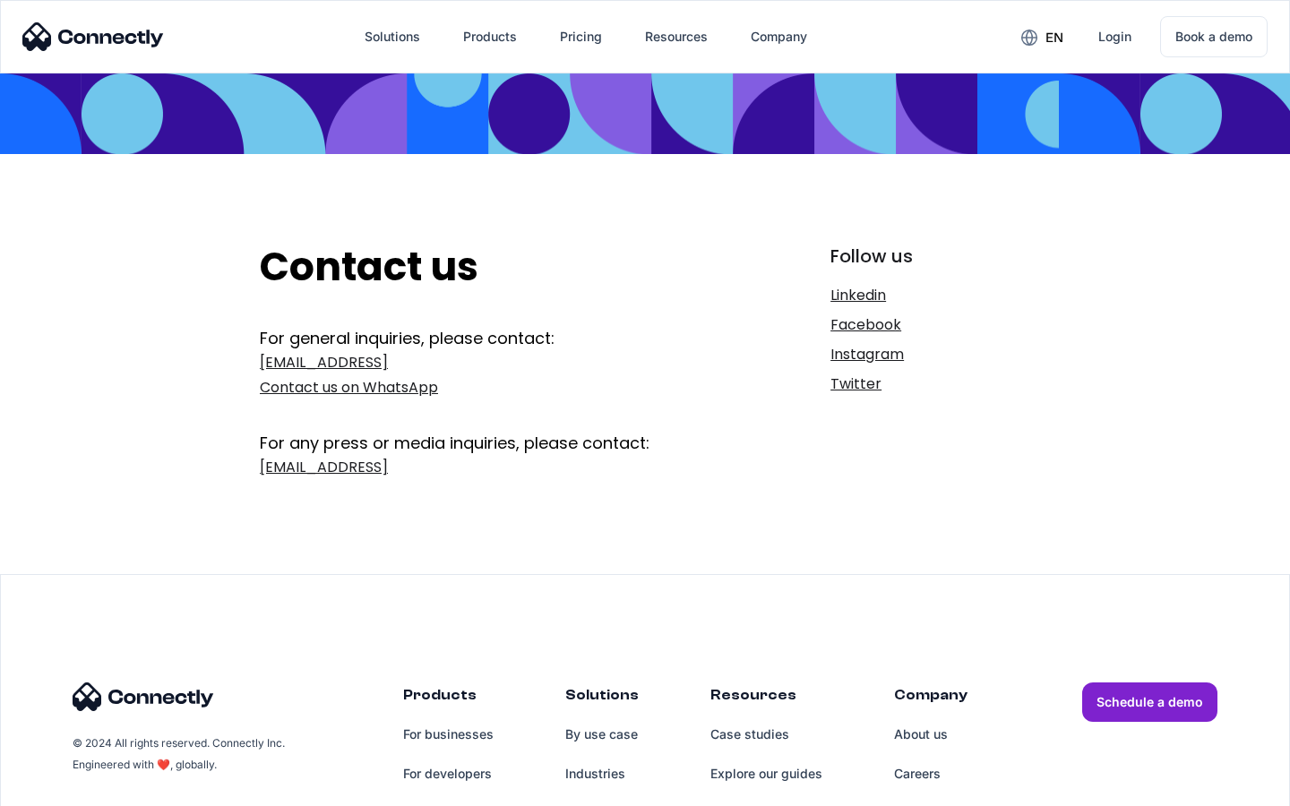  What do you see at coordinates (1214, 37) in the screenshot?
I see `a: Book a demo` at bounding box center [1214, 37].